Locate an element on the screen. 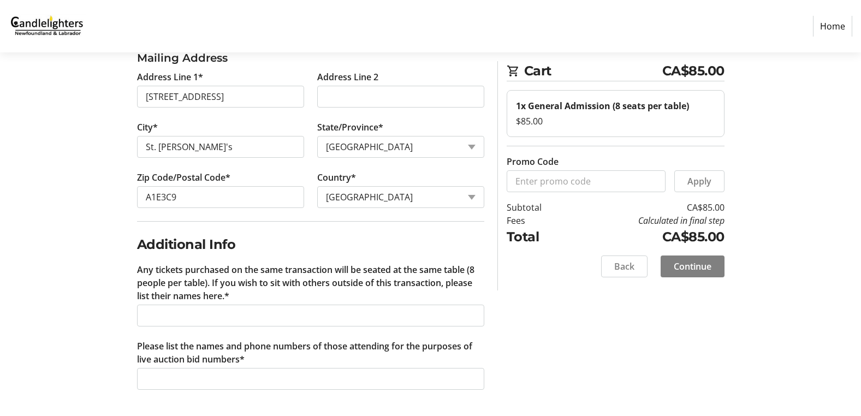 The width and height of the screenshot is (861, 416). strong: 1x General Admission (8 seats per table) is located at coordinates (602, 106).